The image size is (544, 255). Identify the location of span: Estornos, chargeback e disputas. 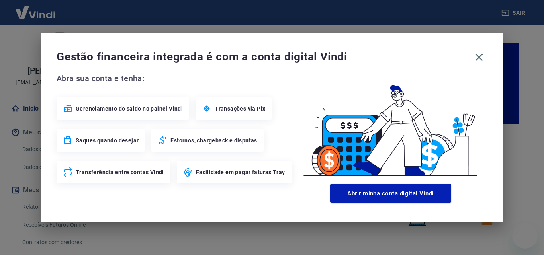
(213, 140).